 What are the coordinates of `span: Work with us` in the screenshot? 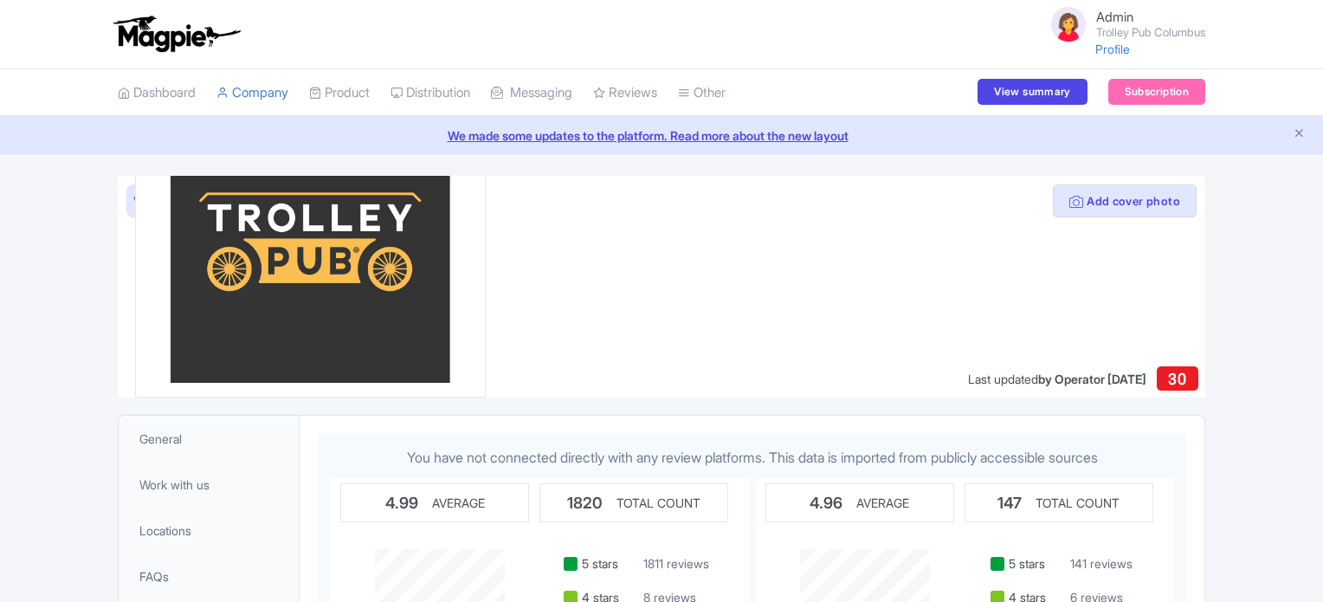 It's located at (174, 484).